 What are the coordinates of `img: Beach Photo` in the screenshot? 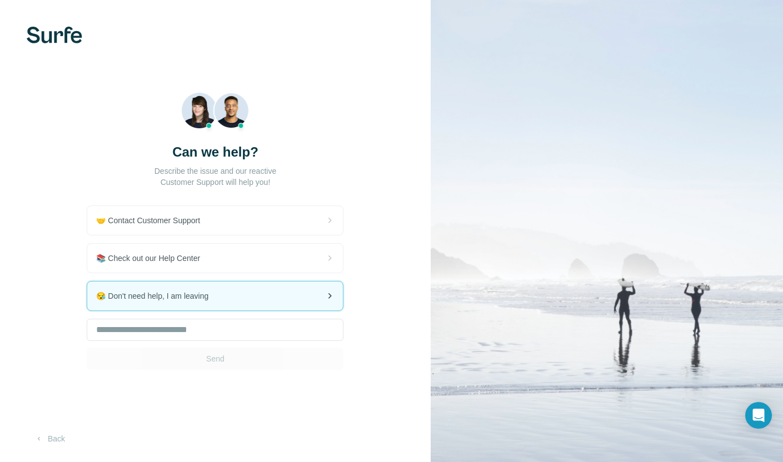 It's located at (215, 113).